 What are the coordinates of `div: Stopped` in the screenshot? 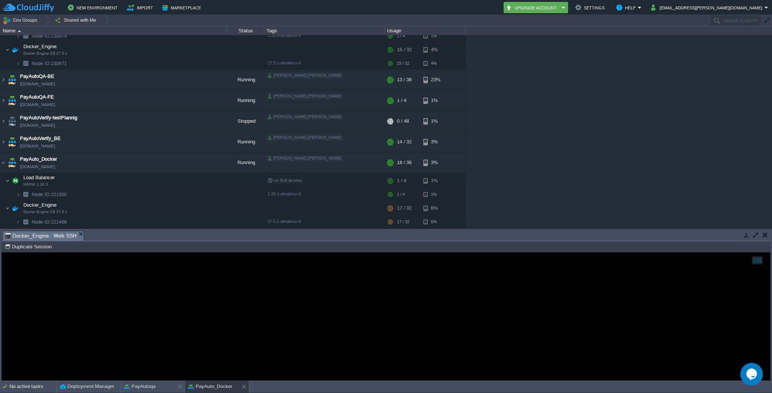 It's located at (245, 121).